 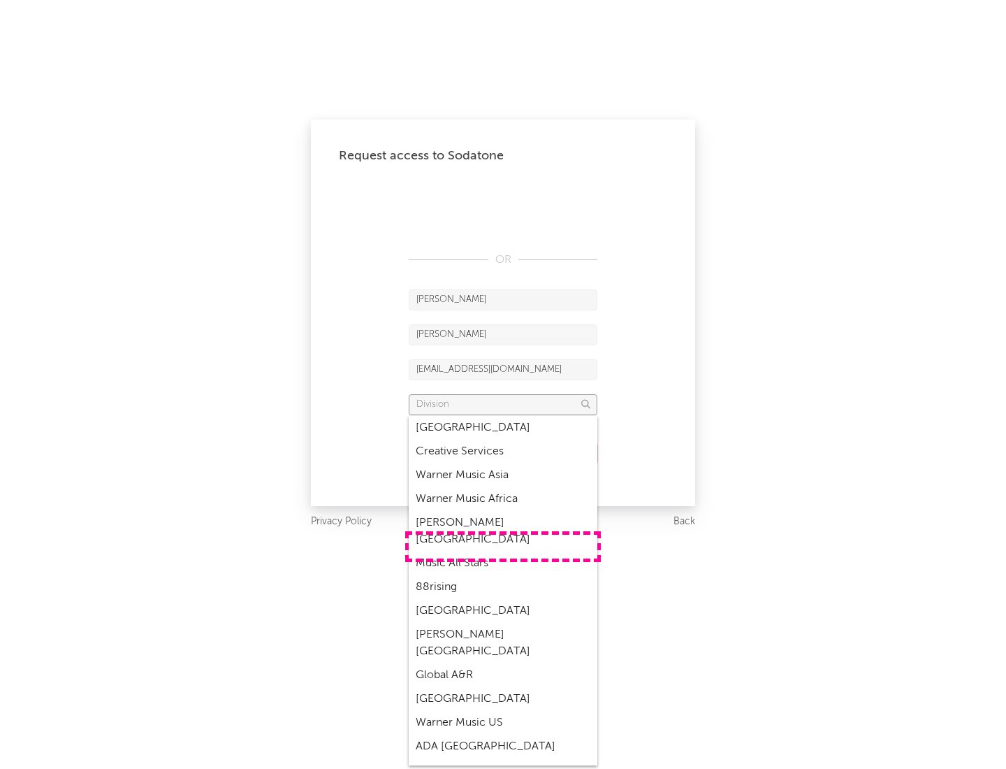 I want to click on input: Email, so click(x=503, y=370).